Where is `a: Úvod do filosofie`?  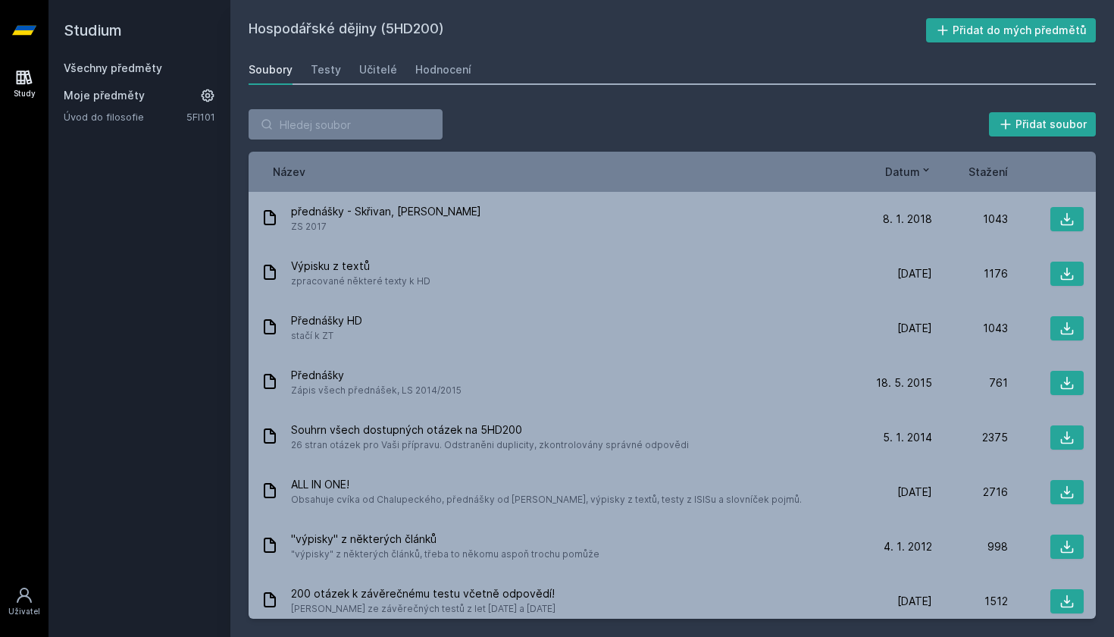
a: Úvod do filosofie is located at coordinates (125, 117).